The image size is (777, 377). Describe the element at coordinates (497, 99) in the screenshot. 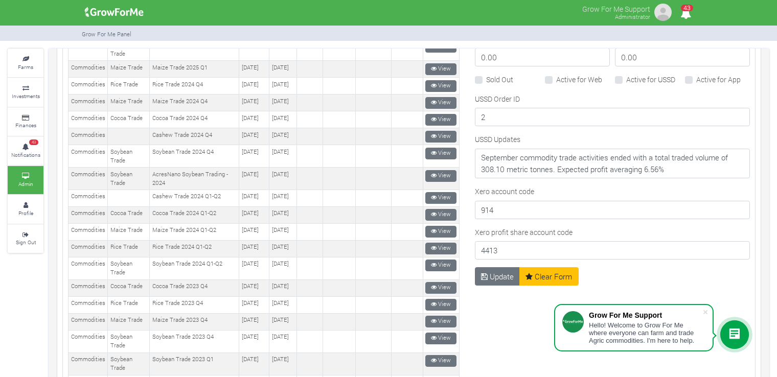

I see `label: USSD Order ID` at that location.